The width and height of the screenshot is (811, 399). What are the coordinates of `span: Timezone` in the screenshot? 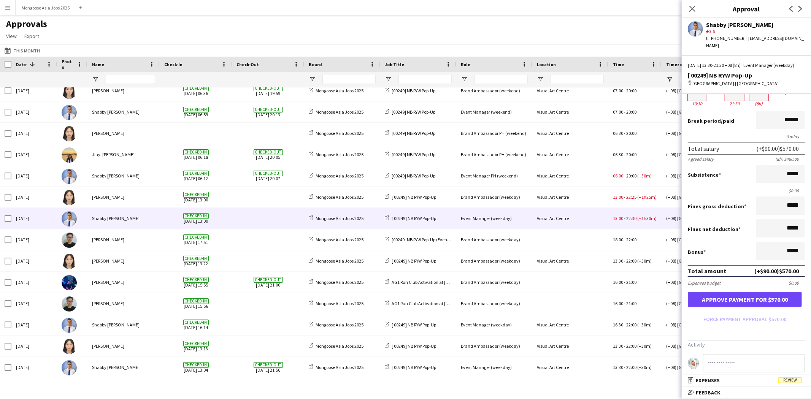 It's located at (677, 64).